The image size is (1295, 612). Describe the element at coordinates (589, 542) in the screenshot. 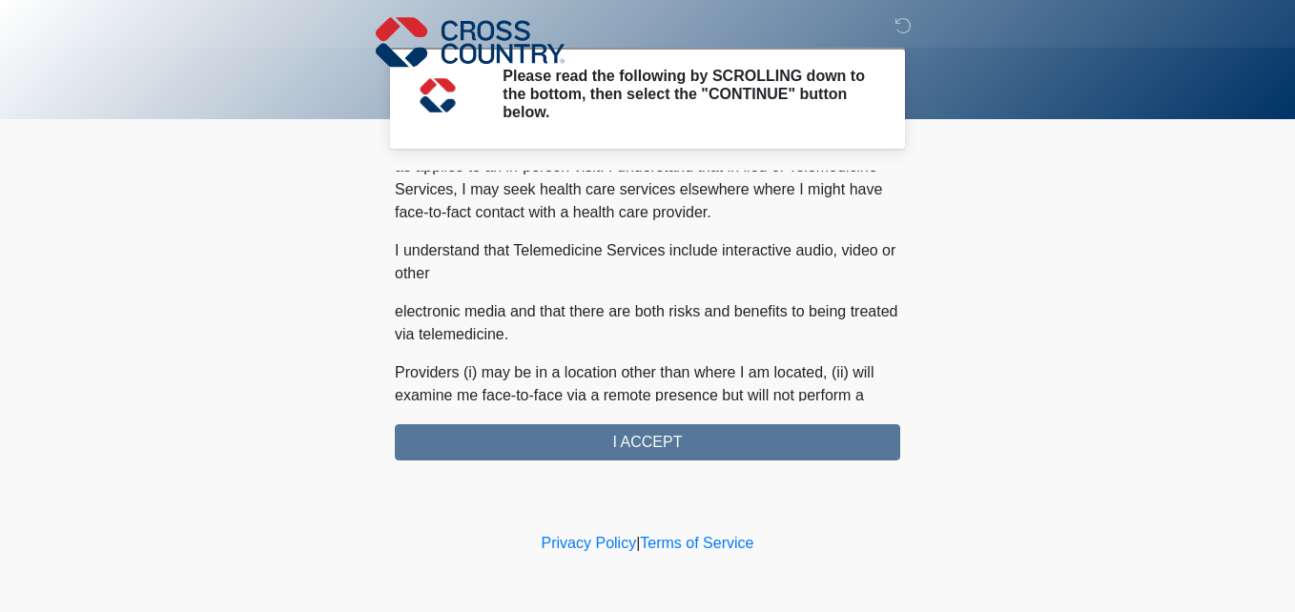

I see `a: Privacy Policy` at that location.